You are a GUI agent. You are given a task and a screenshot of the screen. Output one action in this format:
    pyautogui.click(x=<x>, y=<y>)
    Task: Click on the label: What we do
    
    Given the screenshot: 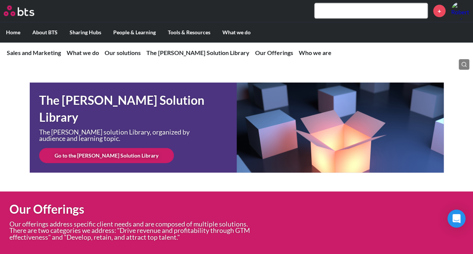 What is the action you would take?
    pyautogui.click(x=236, y=32)
    